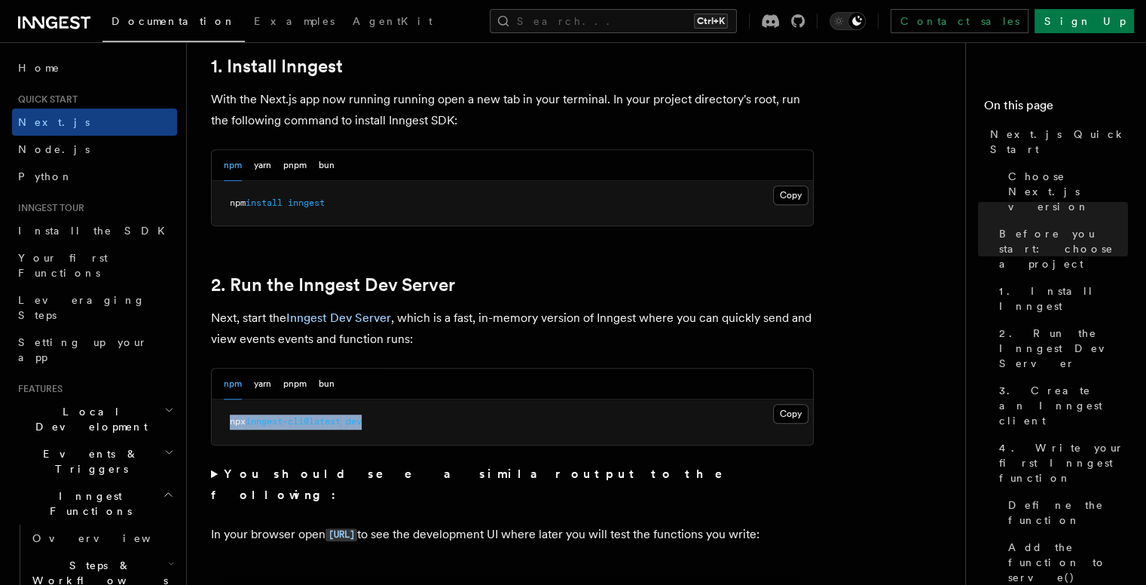  What do you see at coordinates (1063, 348) in the screenshot?
I see `span: 2. Run the Inngest Dev Server` at bounding box center [1063, 348].